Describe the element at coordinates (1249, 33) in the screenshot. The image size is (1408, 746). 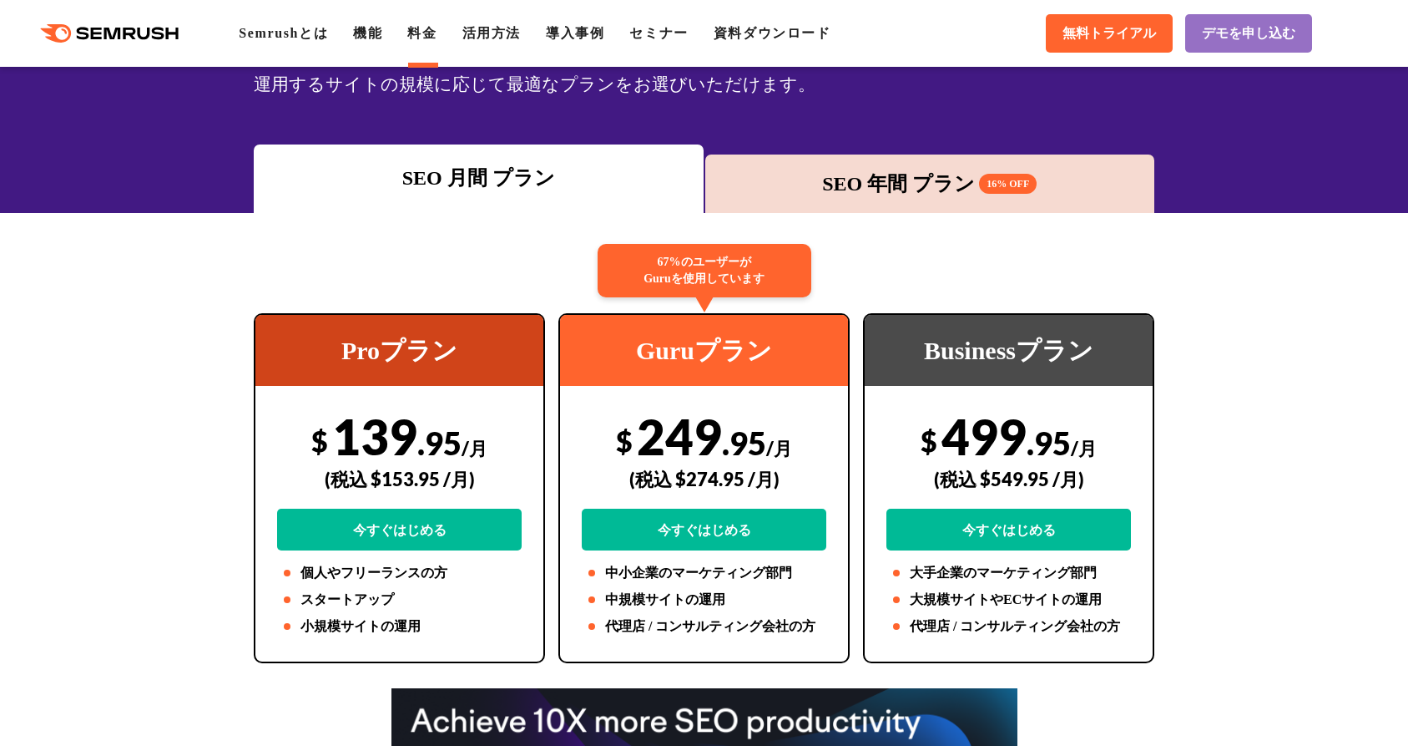
I see `span: デモを申し込む` at that location.